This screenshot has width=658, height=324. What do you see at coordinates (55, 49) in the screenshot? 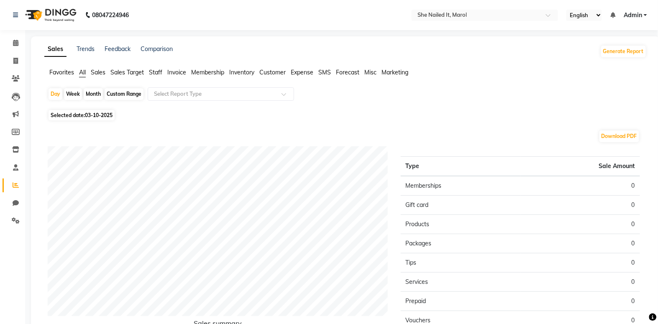
I see `a: Sales` at bounding box center [55, 49].